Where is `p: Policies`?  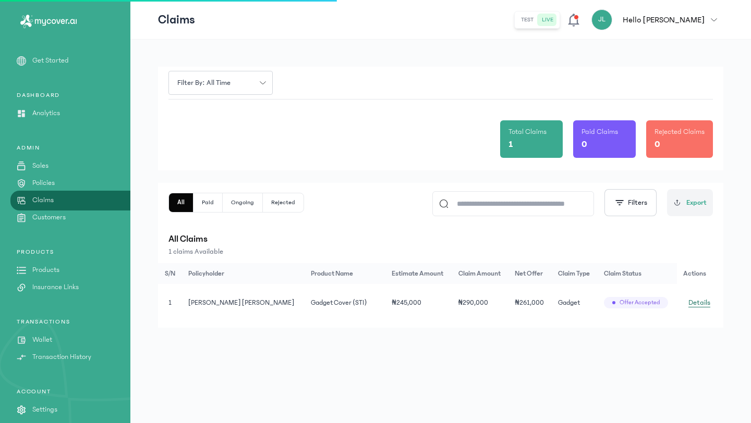 p: Policies is located at coordinates (43, 183).